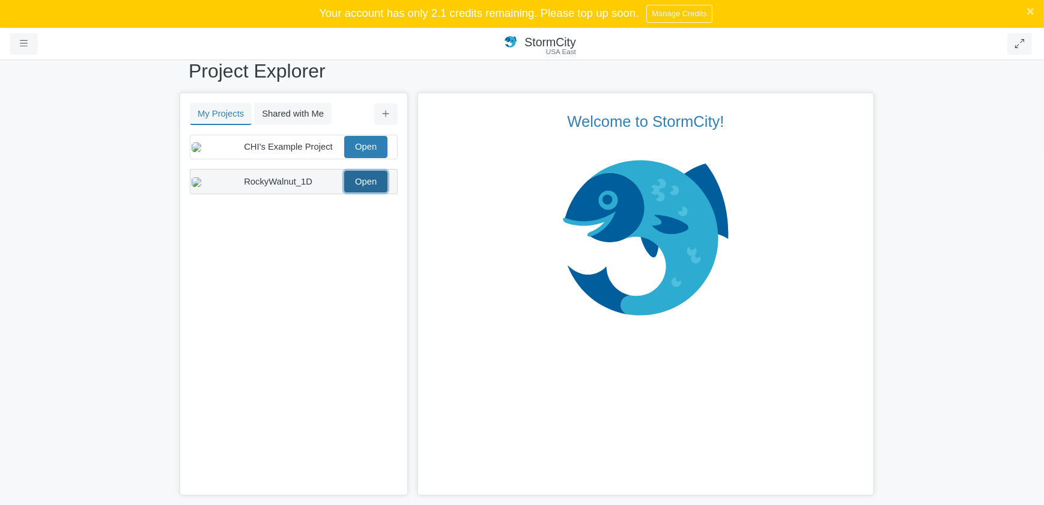 This screenshot has height=505, width=1044. Describe the element at coordinates (278, 181) in the screenshot. I see `span: RockyWalnut_1D` at that location.